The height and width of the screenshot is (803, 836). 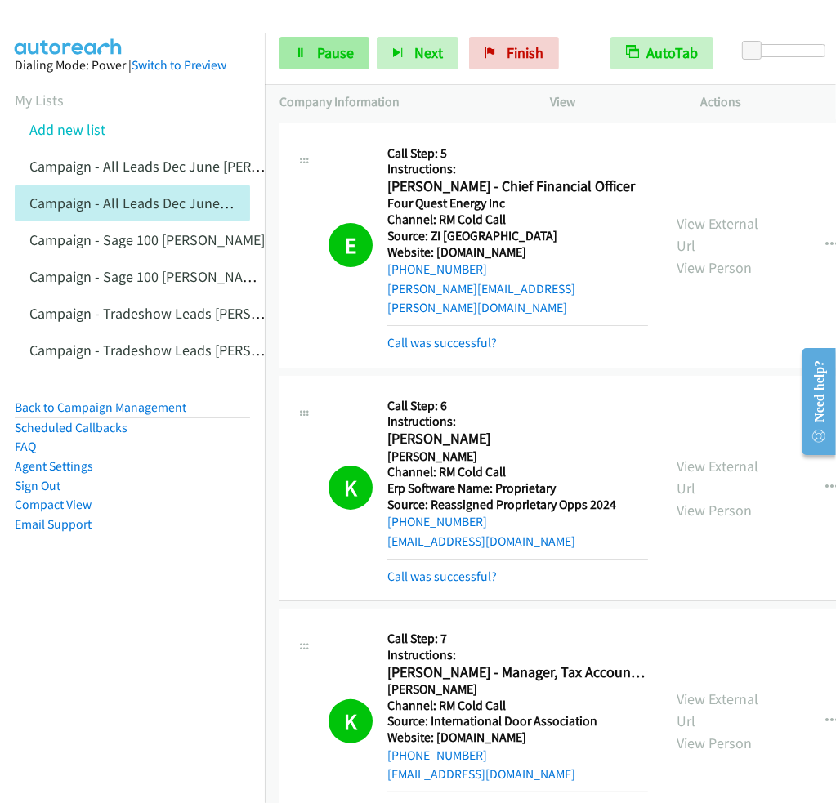 I want to click on span: Finish, so click(x=525, y=52).